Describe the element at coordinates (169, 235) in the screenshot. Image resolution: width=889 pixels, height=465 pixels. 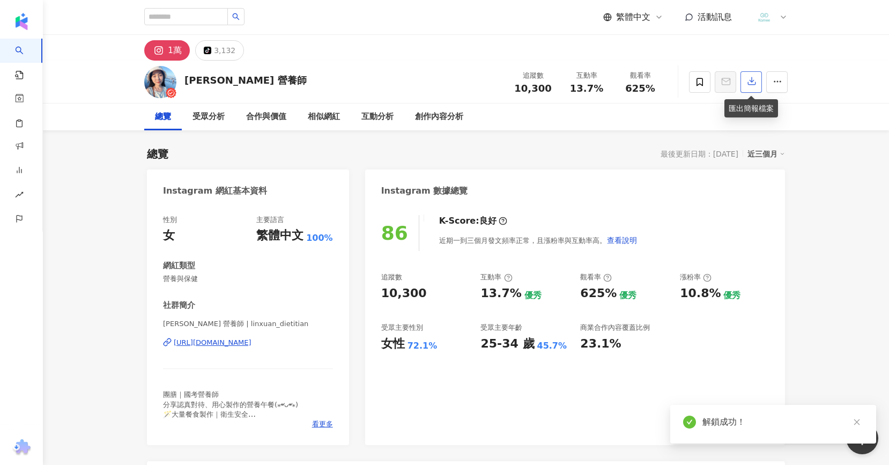
I see `div: 女` at that location.